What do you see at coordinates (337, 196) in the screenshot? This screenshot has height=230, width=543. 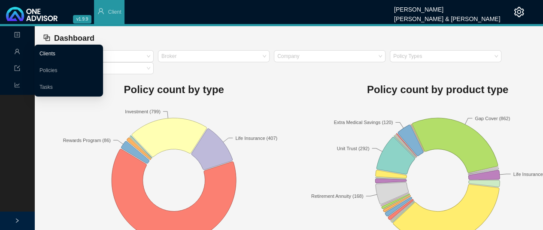 I see `text: Retirement Annuity (168)` at bounding box center [337, 196].